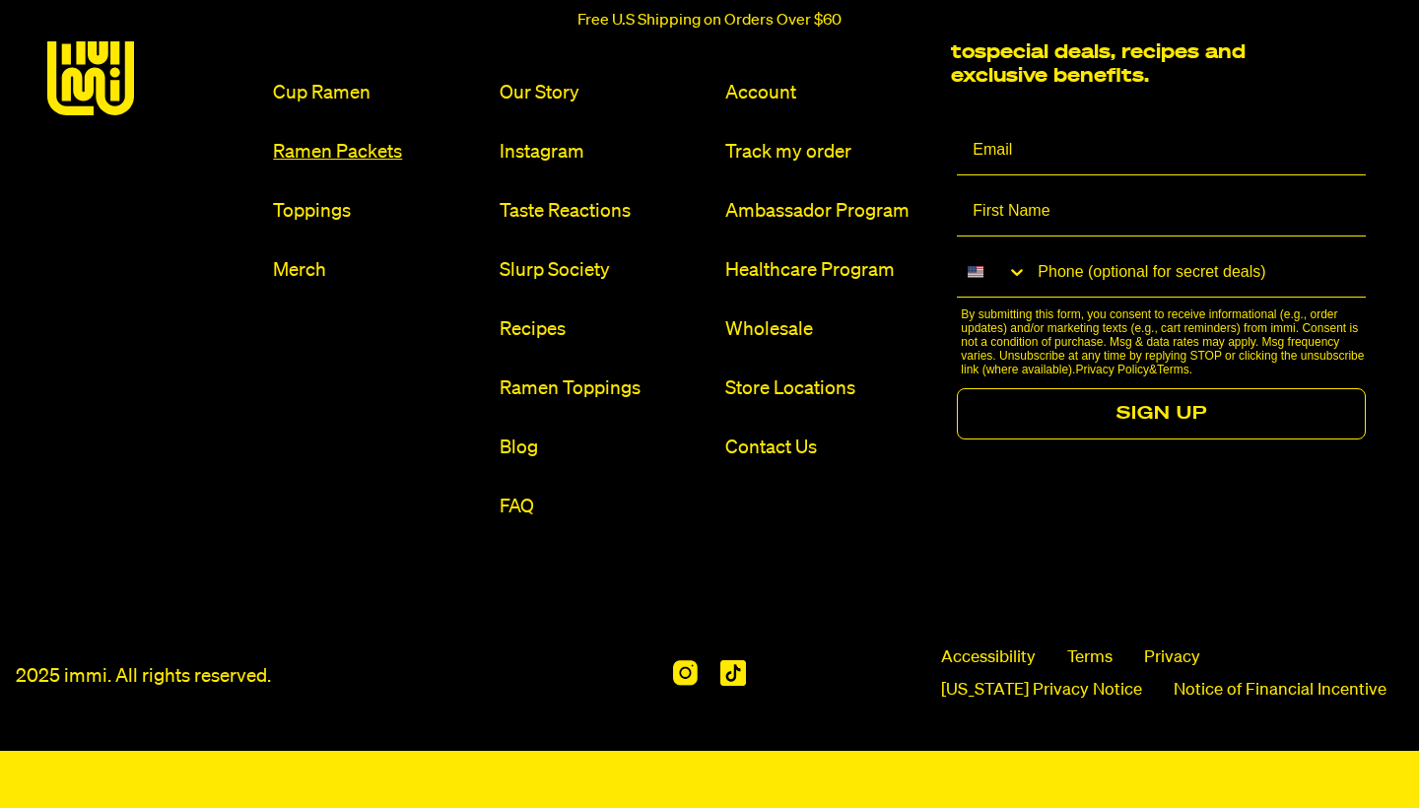  What do you see at coordinates (830, 270) in the screenshot?
I see `a: Healthcare Program` at bounding box center [830, 270].